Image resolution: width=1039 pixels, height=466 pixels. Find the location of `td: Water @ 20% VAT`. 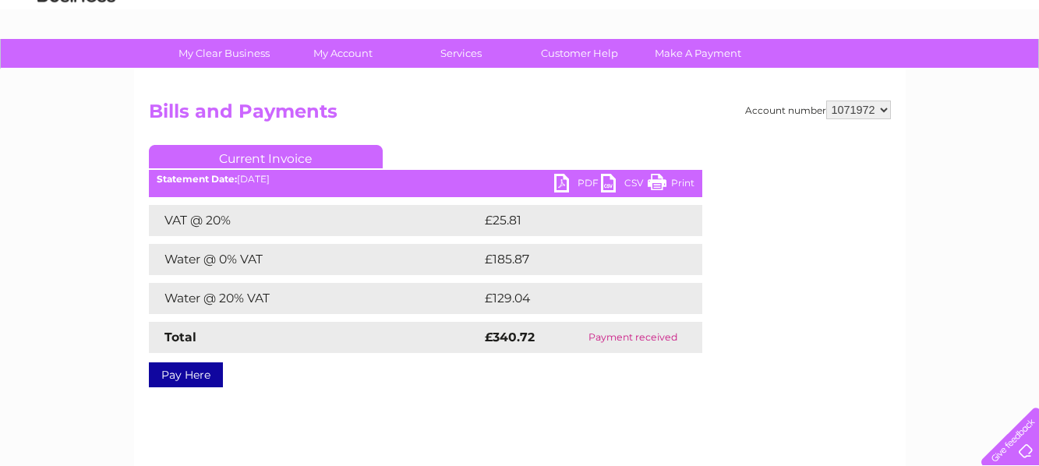

td: Water @ 20% VAT is located at coordinates (315, 298).